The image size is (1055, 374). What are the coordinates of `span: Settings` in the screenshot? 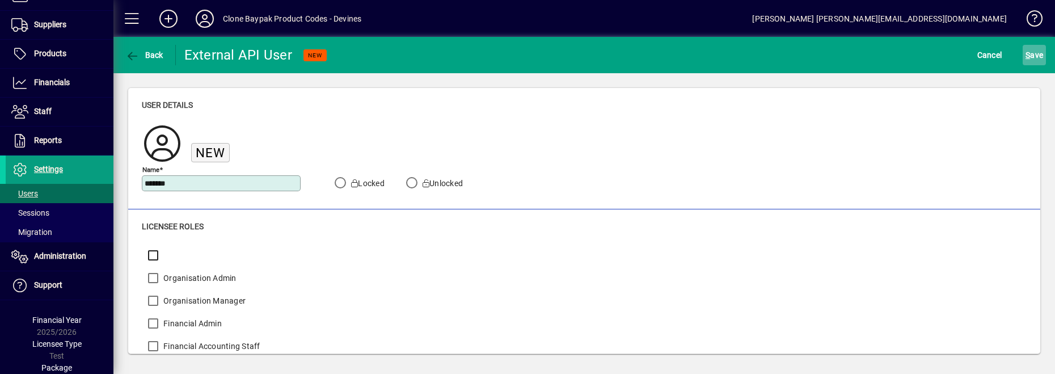 It's located at (48, 169).